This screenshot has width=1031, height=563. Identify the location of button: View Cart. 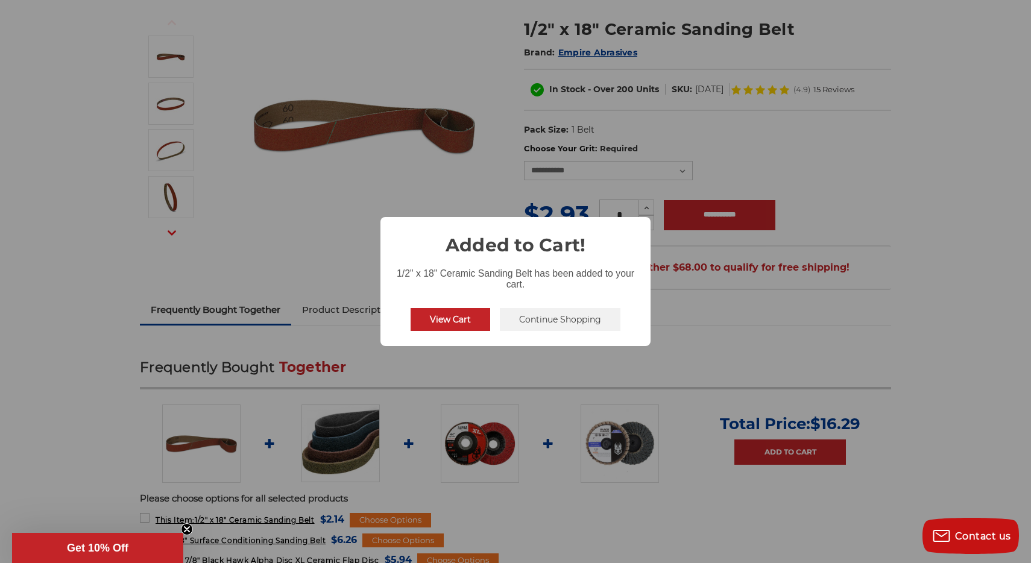
(451, 320).